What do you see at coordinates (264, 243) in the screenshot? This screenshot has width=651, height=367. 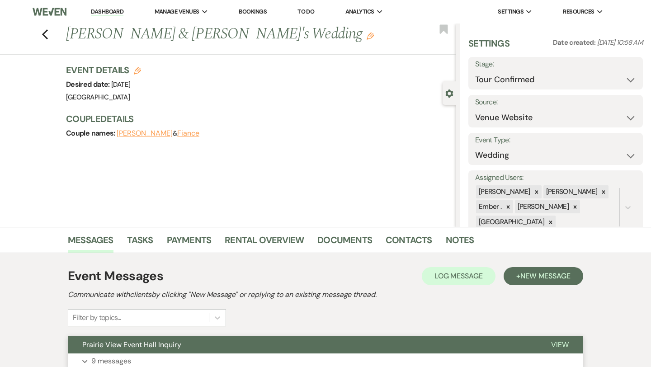 I see `a: Rental Overview` at bounding box center [264, 243].